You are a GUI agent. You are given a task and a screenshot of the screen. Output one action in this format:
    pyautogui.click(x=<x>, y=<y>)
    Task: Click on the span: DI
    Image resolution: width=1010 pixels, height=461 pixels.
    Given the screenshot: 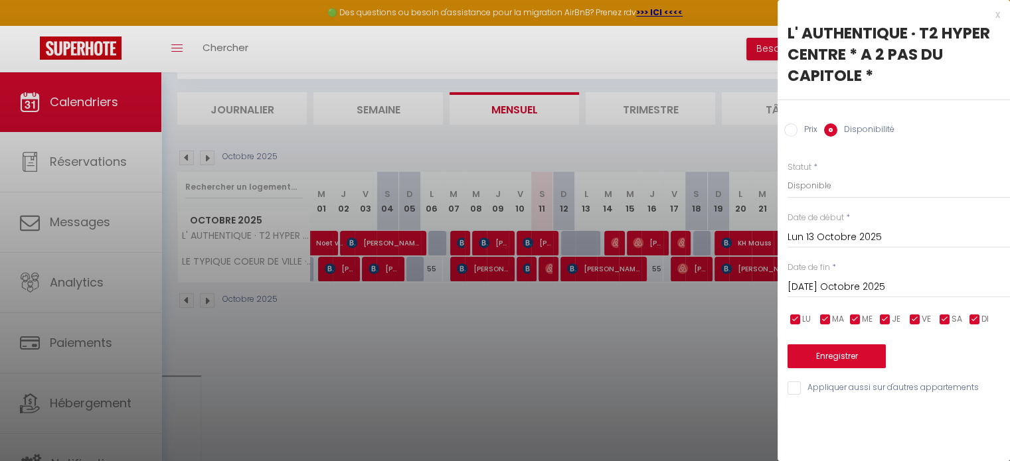 What is the action you would take?
    pyautogui.click(x=984, y=319)
    